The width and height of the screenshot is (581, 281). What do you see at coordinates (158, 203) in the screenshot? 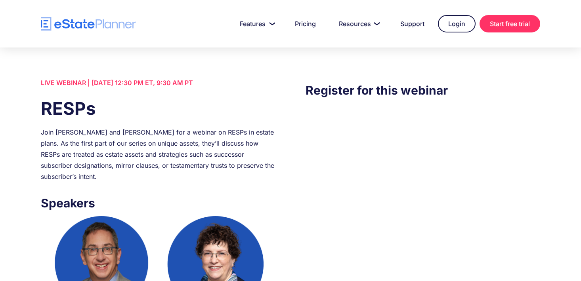
I see `h3: Speakers` at bounding box center [158, 203].